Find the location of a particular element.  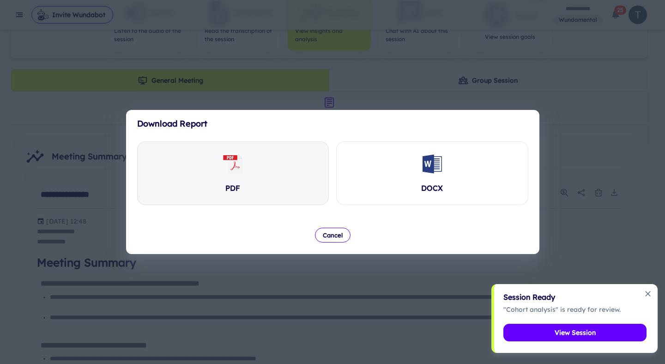

button: View Session is located at coordinates (575, 333).